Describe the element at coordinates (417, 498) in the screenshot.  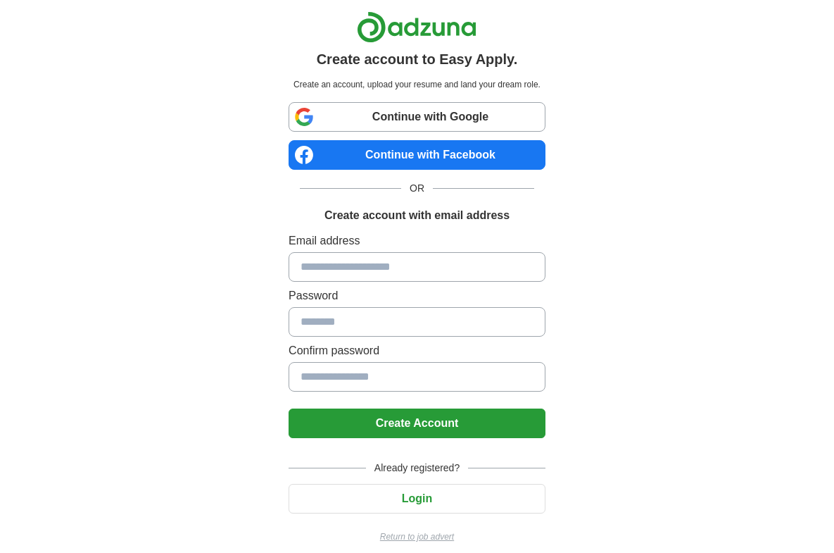
I see `a: Login` at that location.